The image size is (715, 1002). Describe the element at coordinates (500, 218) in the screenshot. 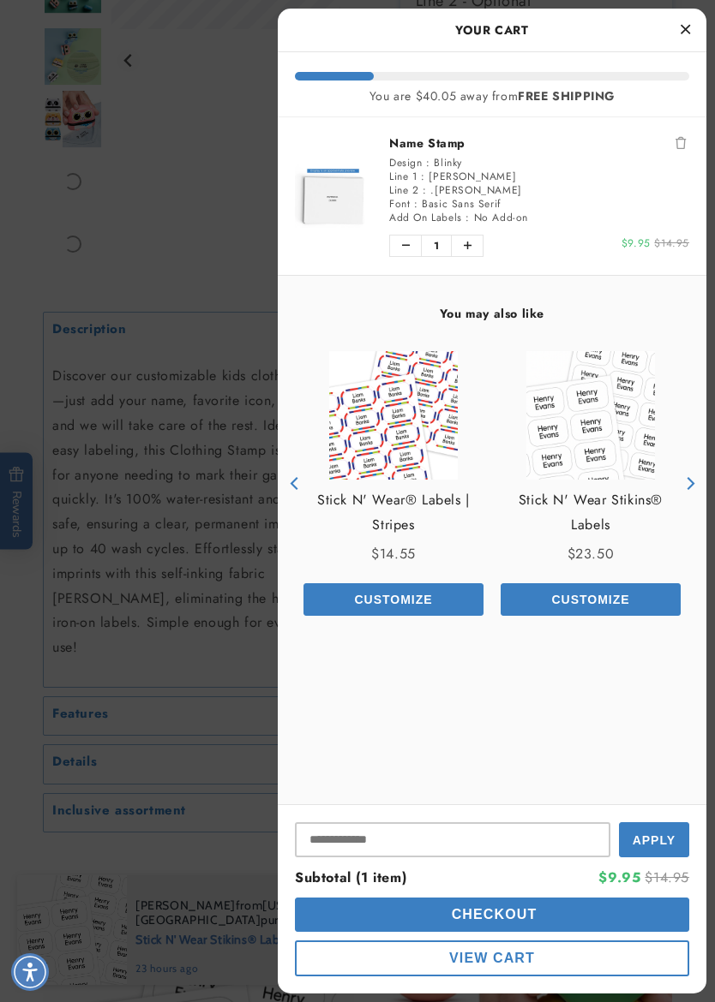

I see `span: No Add-on` at that location.